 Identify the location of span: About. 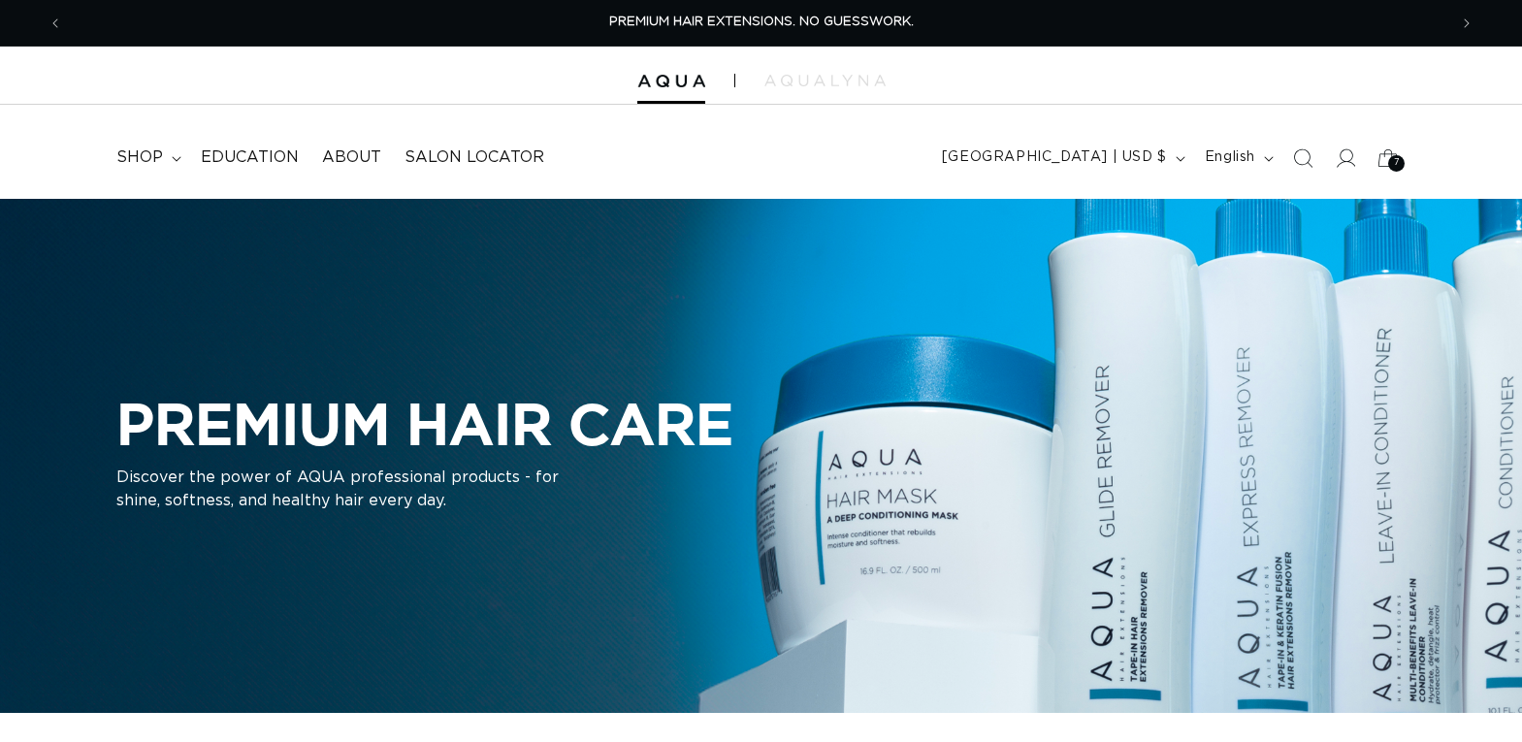
(351, 157).